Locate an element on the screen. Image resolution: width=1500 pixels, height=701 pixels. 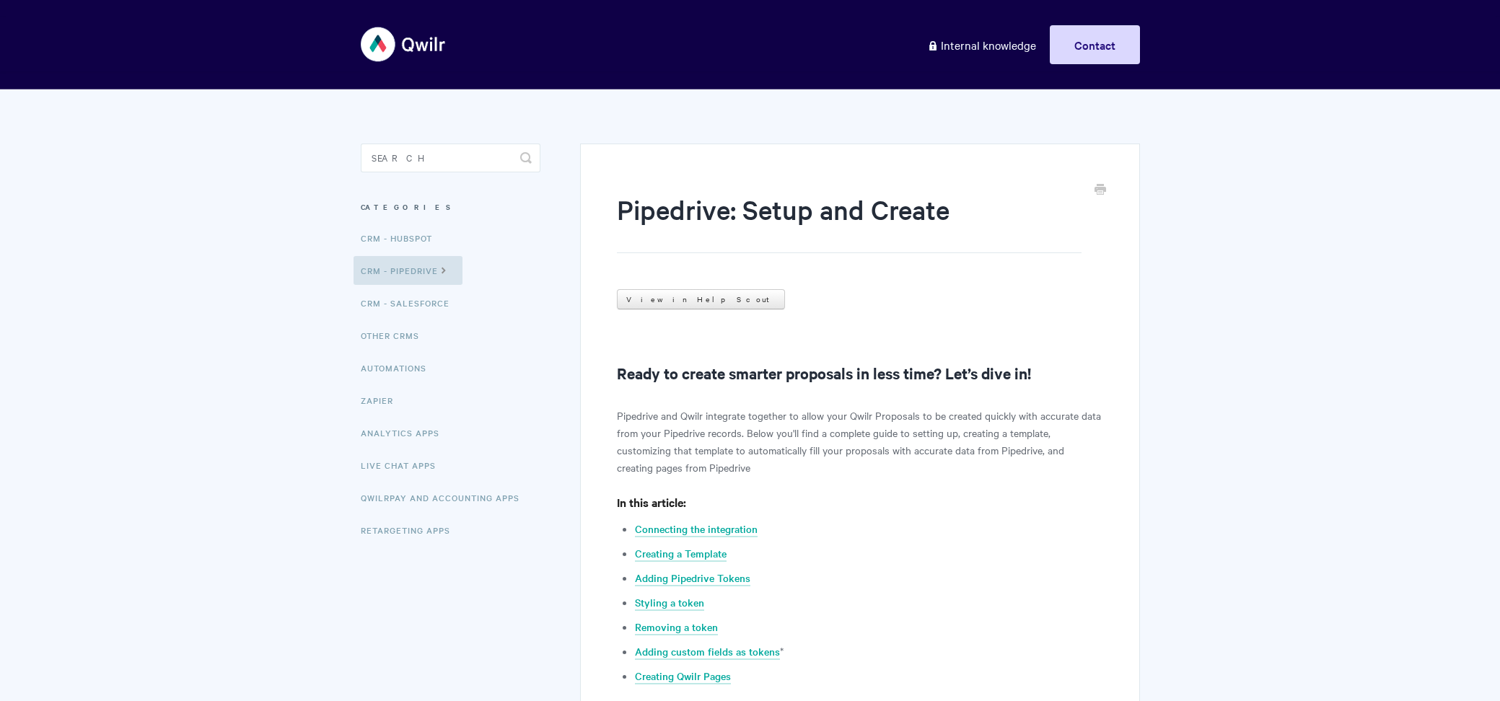
a: Zapier is located at coordinates (382, 400).